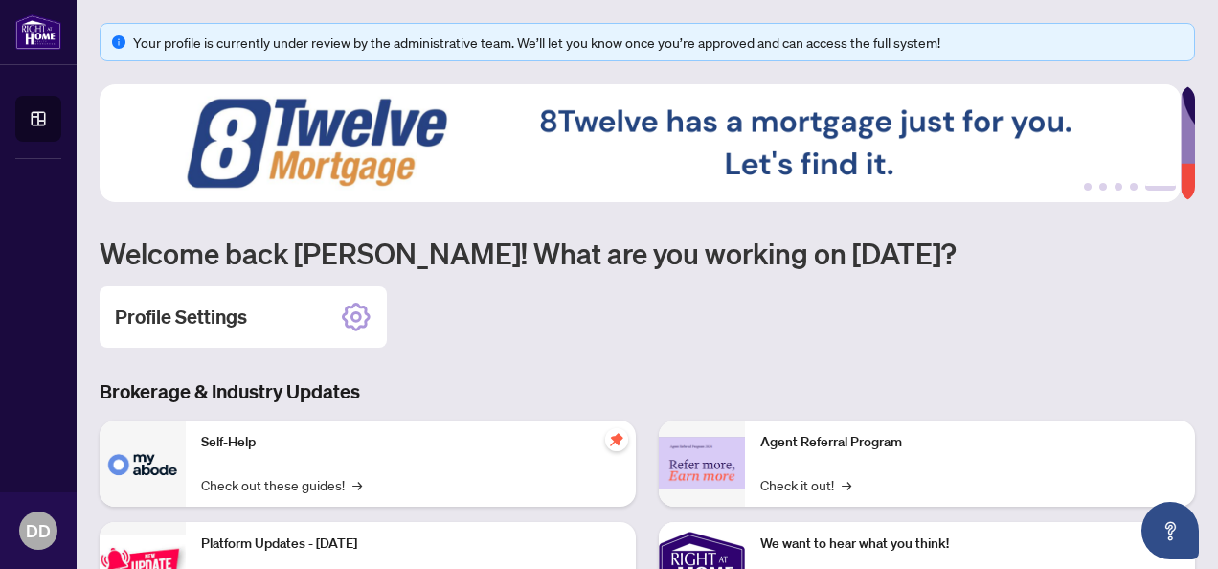 The width and height of the screenshot is (1218, 569). What do you see at coordinates (38, 32) in the screenshot?
I see `img: logo` at bounding box center [38, 32].